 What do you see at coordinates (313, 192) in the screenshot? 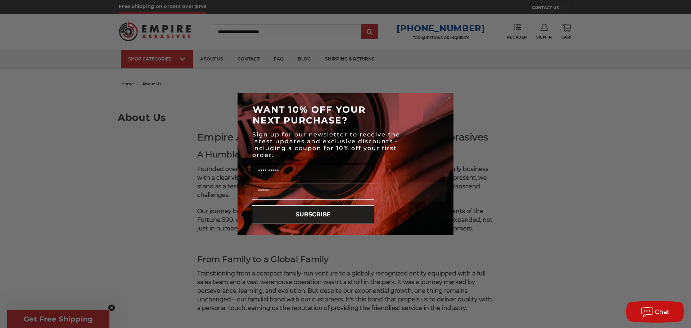
I see `input: Email` at bounding box center [313, 192].